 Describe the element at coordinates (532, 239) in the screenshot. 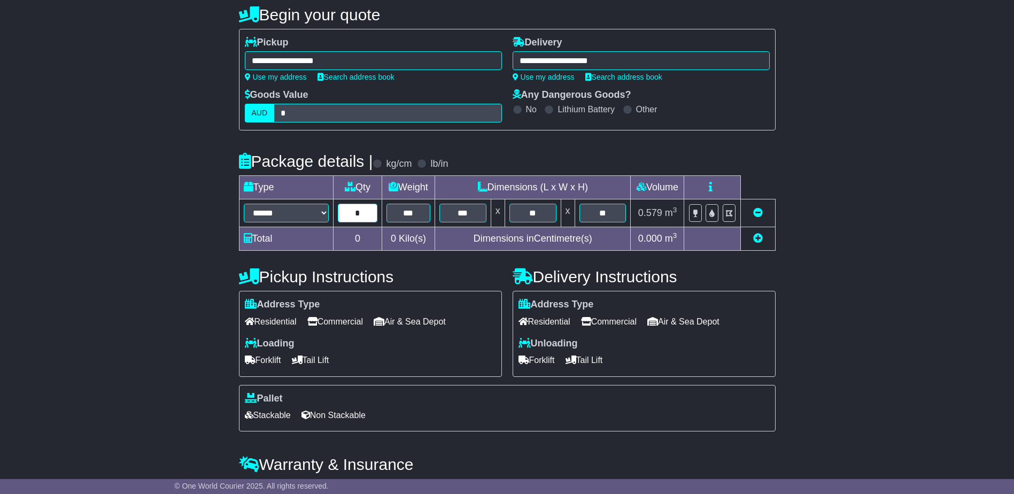

I see `td: Dimensions in Centimetre(s)` at that location.